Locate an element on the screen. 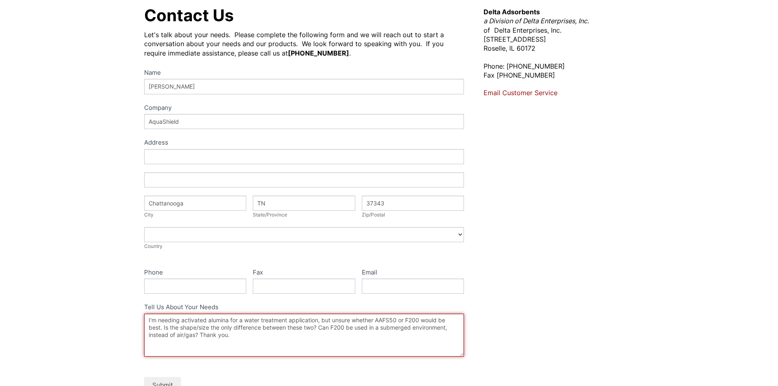 The height and width of the screenshot is (386, 778). div: Let's talk about your needs. Please complete the following form and we will reach out to start a ... is located at coordinates (304, 44).